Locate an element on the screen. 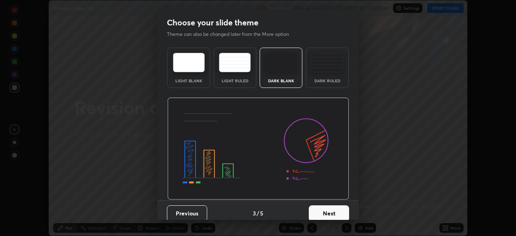 The image size is (516, 236). img: darkTheme.f0cc69e5.svg is located at coordinates (281, 63).